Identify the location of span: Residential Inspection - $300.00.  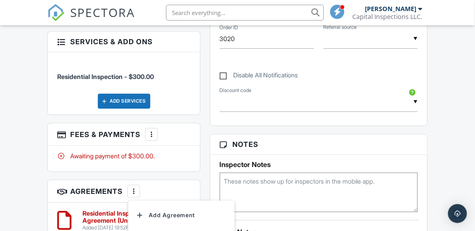
(105, 77).